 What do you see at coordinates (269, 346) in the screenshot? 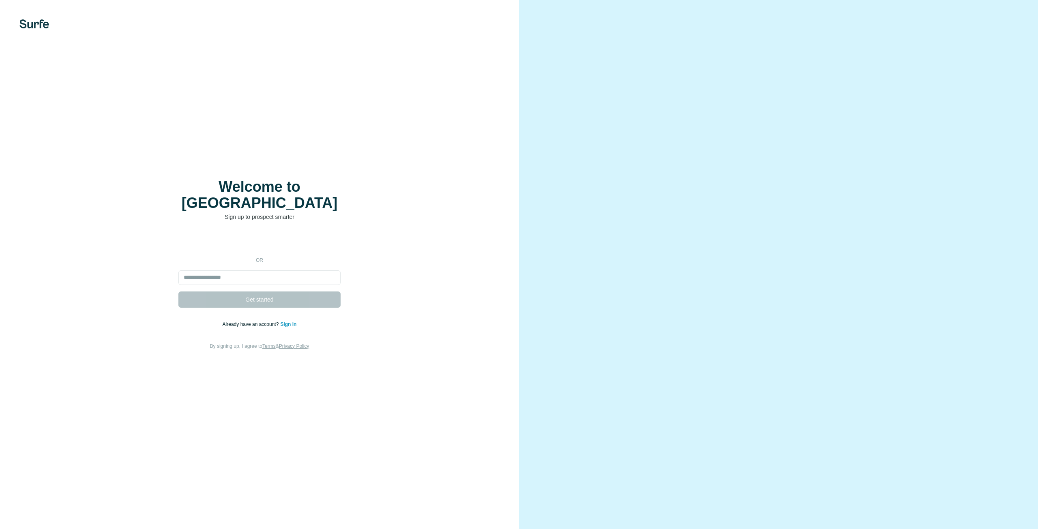
I see `a: Terms` at bounding box center [269, 346].